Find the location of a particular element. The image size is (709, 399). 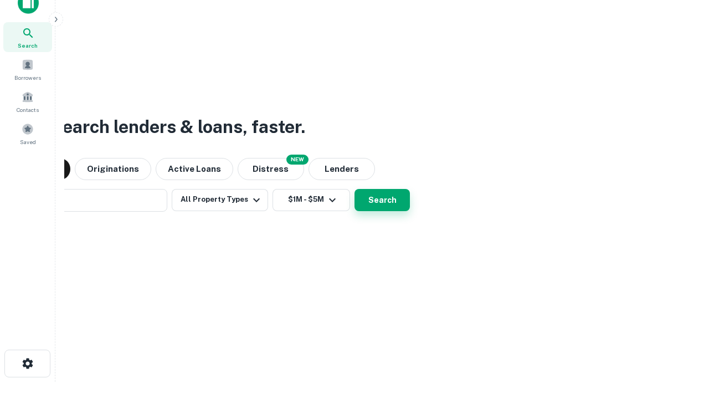

a: Search is located at coordinates (28, 37).